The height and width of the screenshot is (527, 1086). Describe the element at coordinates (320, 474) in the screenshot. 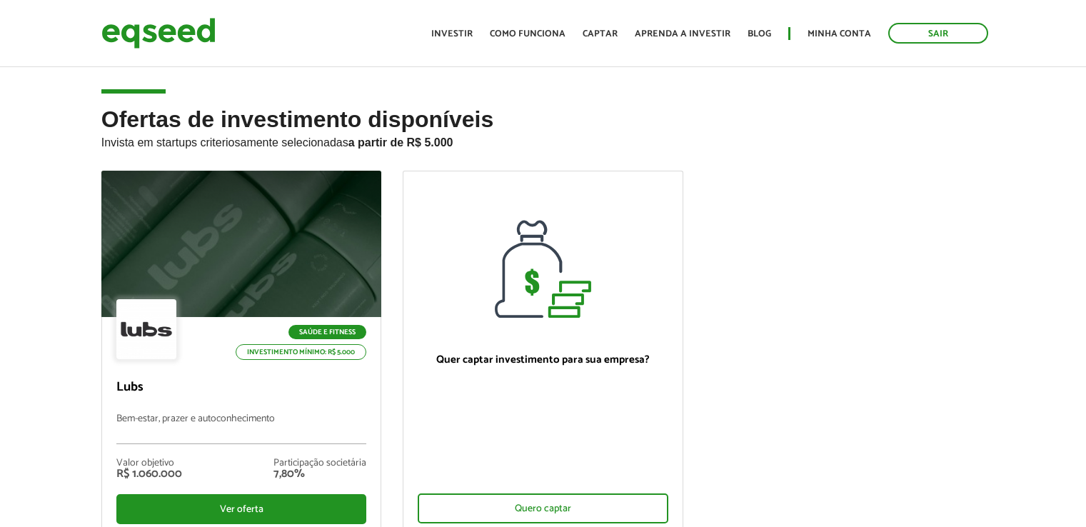

I see `div: 7,80%` at that location.